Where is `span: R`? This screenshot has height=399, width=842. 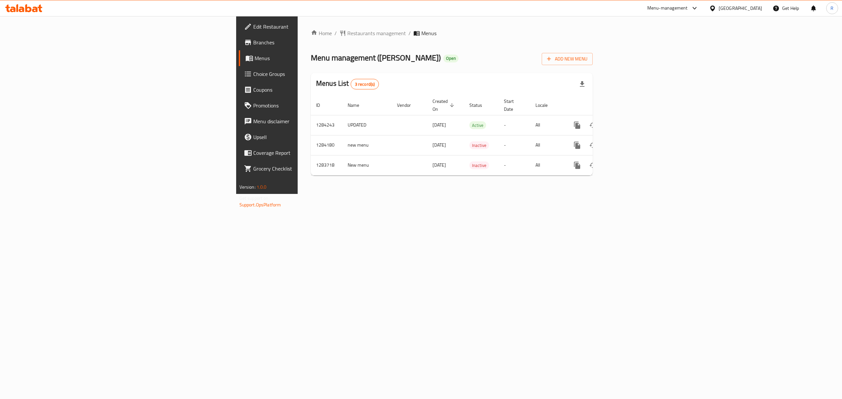 span: R is located at coordinates (832, 8).